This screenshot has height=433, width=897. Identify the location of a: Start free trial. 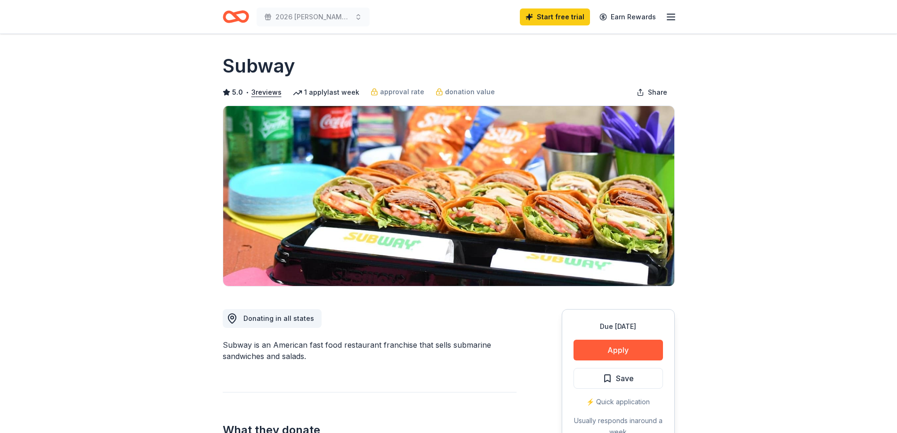
(554, 17).